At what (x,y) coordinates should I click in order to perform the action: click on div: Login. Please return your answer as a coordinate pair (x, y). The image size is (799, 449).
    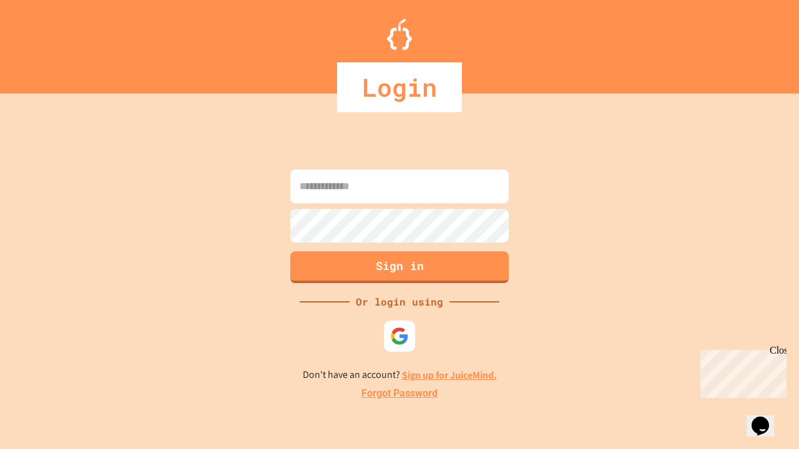
    Looking at the image, I should click on (399, 87).